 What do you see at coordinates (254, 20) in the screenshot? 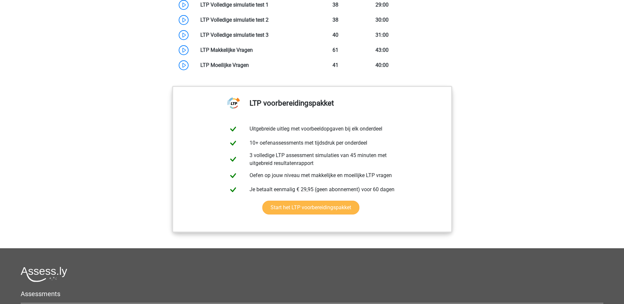
I see `div: LTP Volledige simulatie test 2` at bounding box center [254, 20].